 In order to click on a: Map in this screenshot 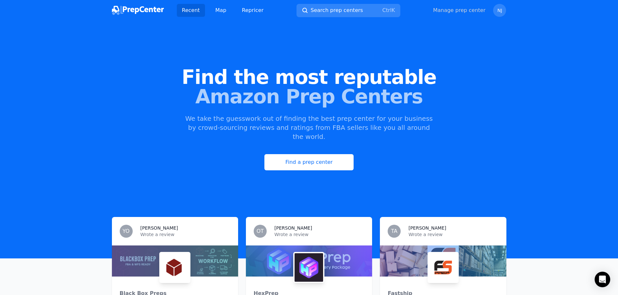, I will do `click(221, 10)`.